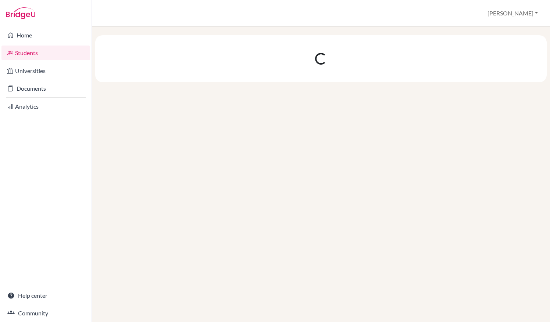 This screenshot has width=550, height=322. Describe the element at coordinates (46, 53) in the screenshot. I see `a: Students` at that location.